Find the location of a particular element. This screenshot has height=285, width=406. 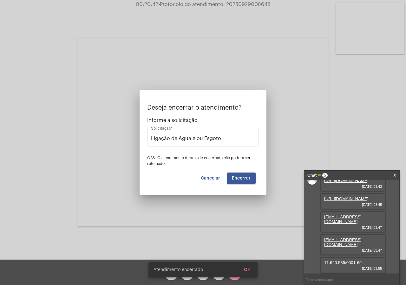

span: Cancelar is located at coordinates (210, 178).